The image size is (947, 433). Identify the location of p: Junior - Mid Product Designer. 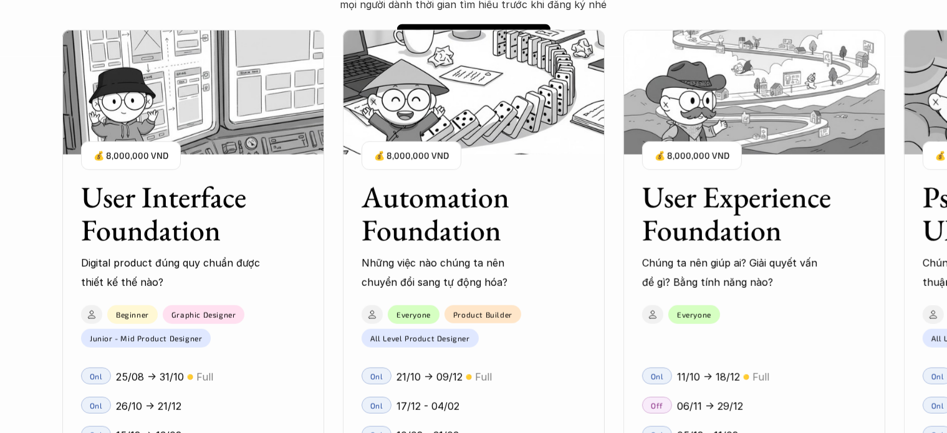
(146, 338).